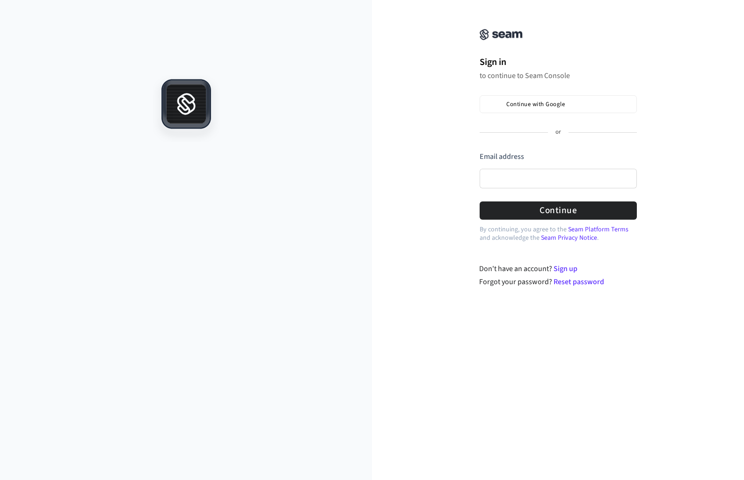 This screenshot has width=744, height=480. Describe the element at coordinates (569, 239) in the screenshot. I see `a: Seam Privacy Notice` at that location.